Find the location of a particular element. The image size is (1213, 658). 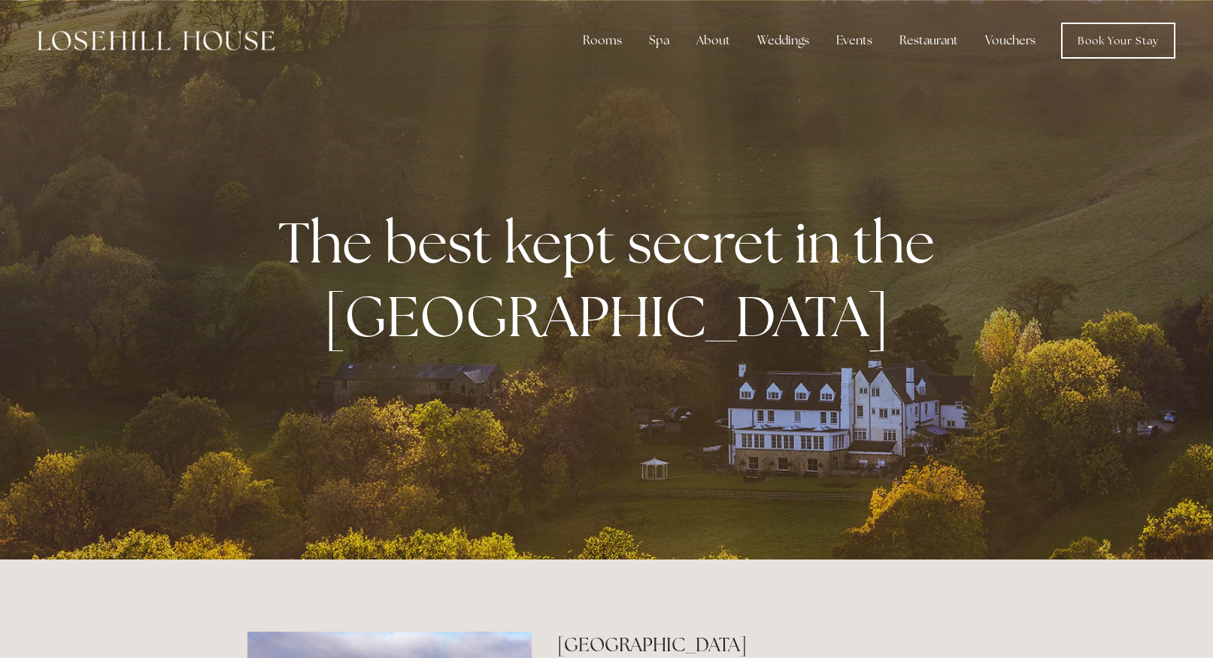

div: Weddings is located at coordinates (783, 41).